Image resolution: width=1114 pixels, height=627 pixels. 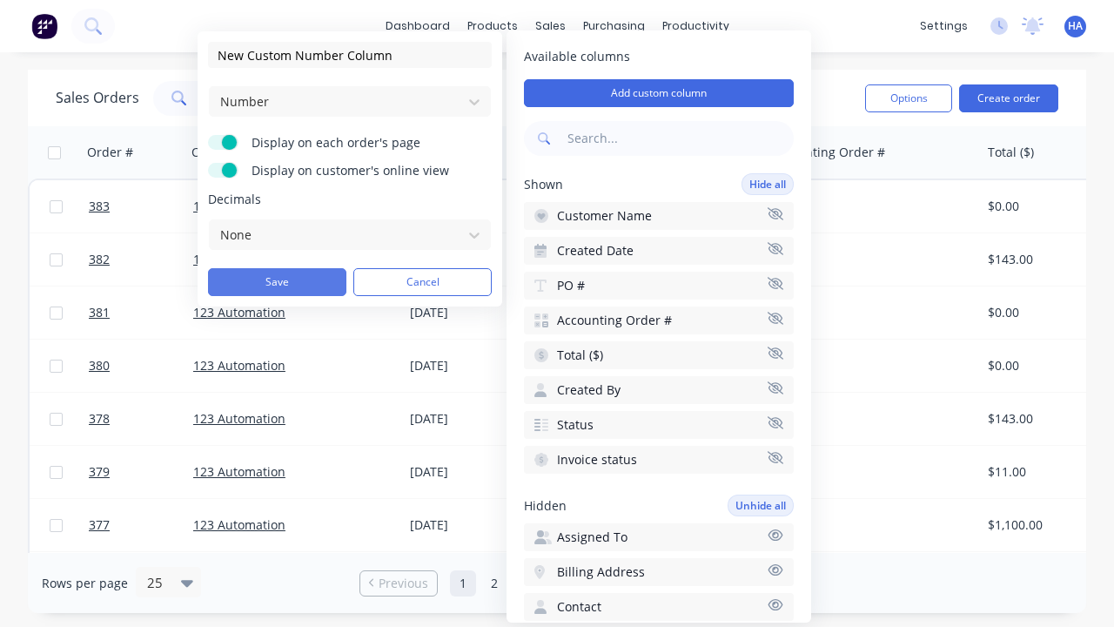 What do you see at coordinates (97, 97) in the screenshot?
I see `h1: Sales Orders` at bounding box center [97, 97].